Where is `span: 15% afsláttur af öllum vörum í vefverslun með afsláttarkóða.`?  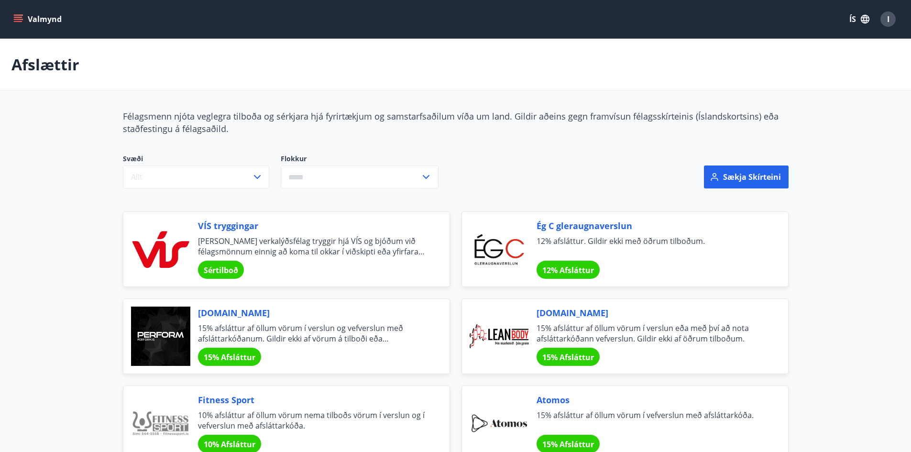 span: 15% afsláttur af öllum vörum í vefverslun með afsláttarkóða. is located at coordinates (651, 421).